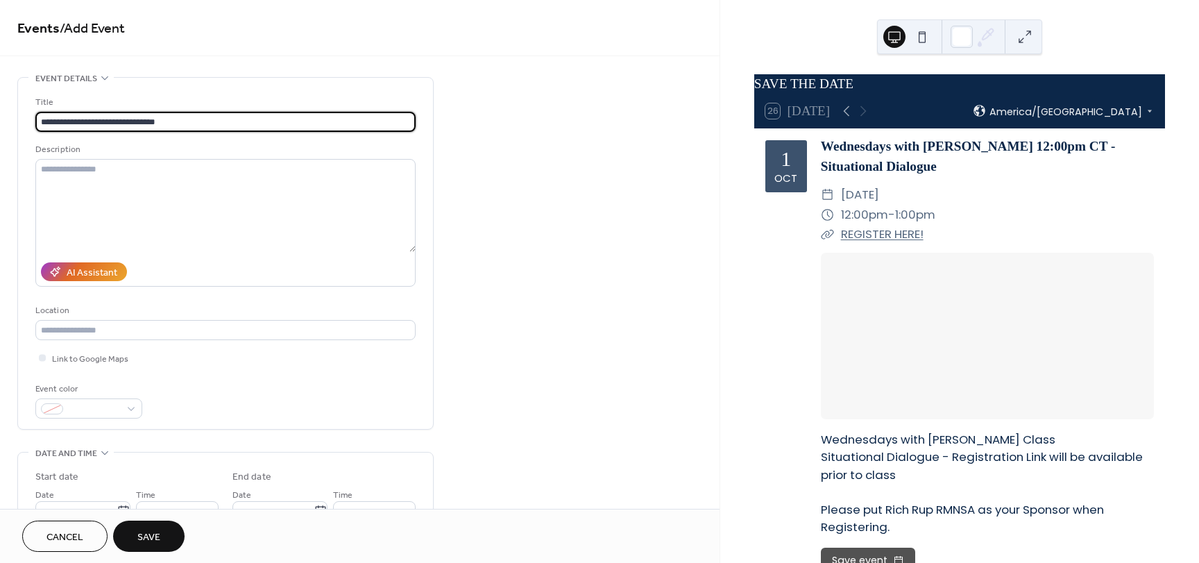 The image size is (1199, 563). What do you see at coordinates (87, 389) in the screenshot?
I see `div: Event color` at bounding box center [87, 389].